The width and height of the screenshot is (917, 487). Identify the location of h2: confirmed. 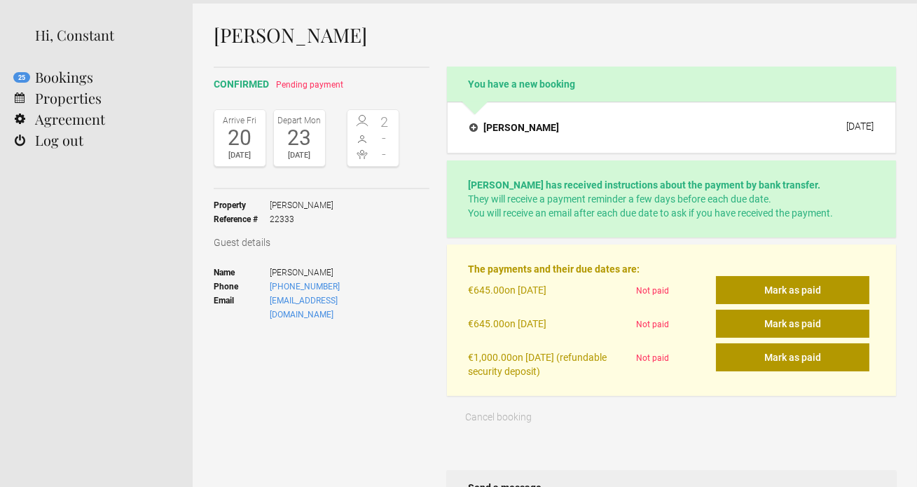
(322, 84).